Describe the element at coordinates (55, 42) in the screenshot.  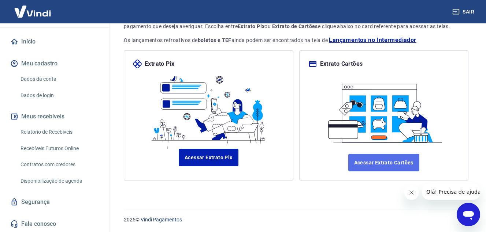
I see `a: Início` at that location.